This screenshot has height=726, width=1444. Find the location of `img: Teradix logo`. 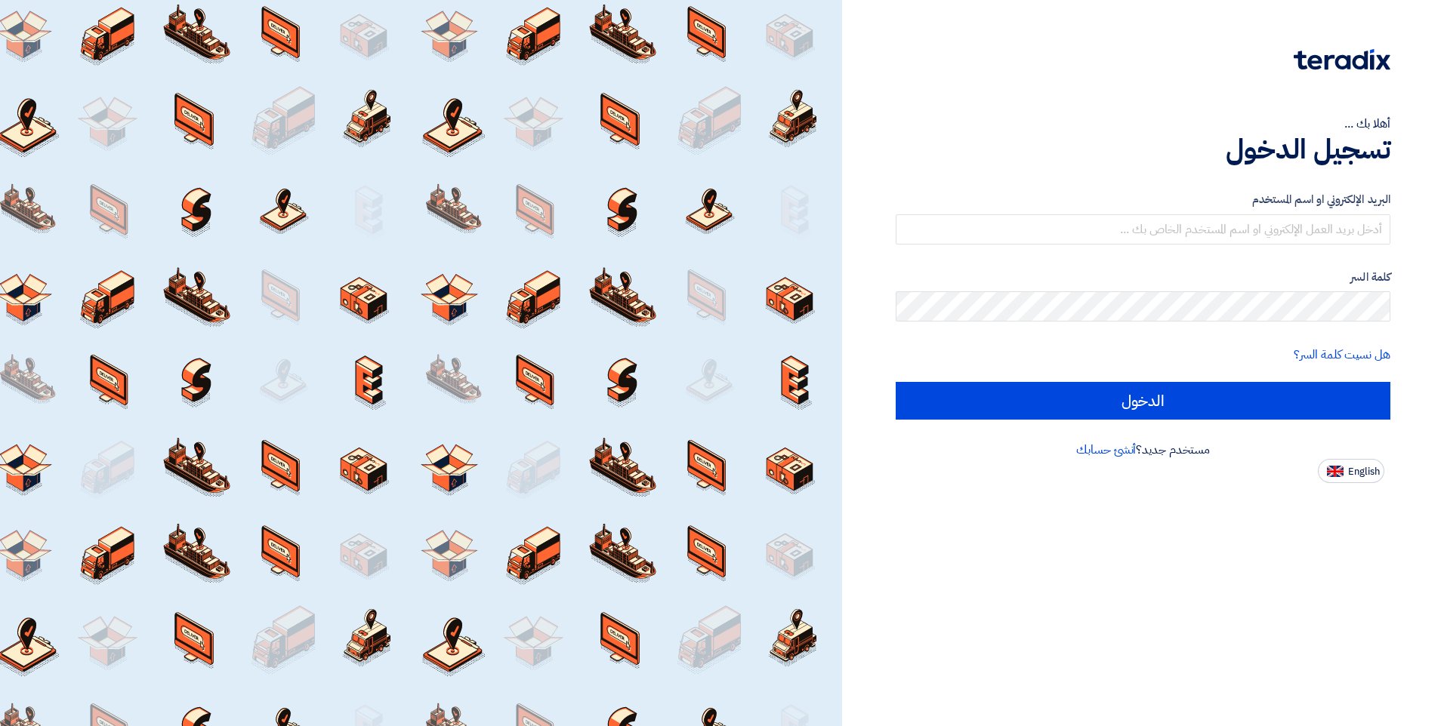

img: Teradix logo is located at coordinates (1342, 60).